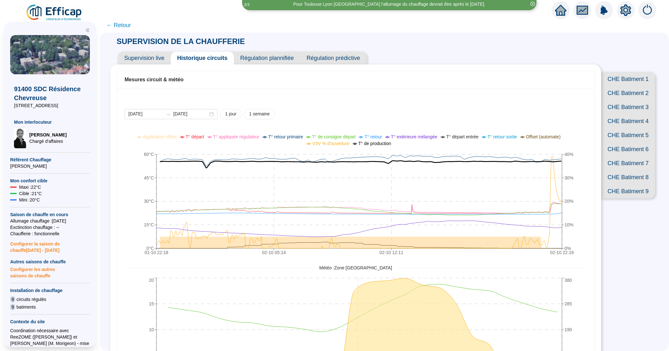  I want to click on span: V3V % d'ouverture, so click(331, 143).